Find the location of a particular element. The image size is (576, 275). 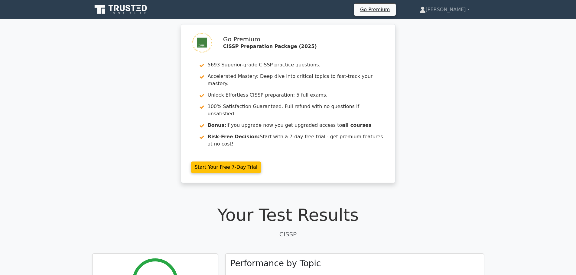

a: Start Your Free 7-Day Trial is located at coordinates (226, 167).